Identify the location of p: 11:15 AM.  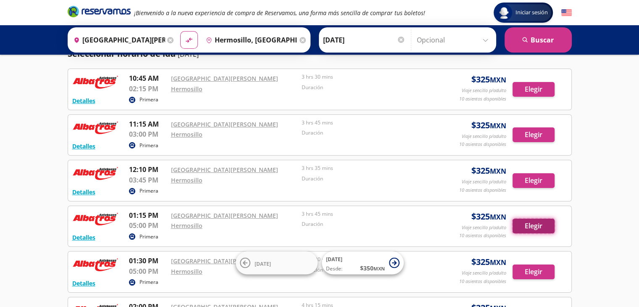
(148, 124).